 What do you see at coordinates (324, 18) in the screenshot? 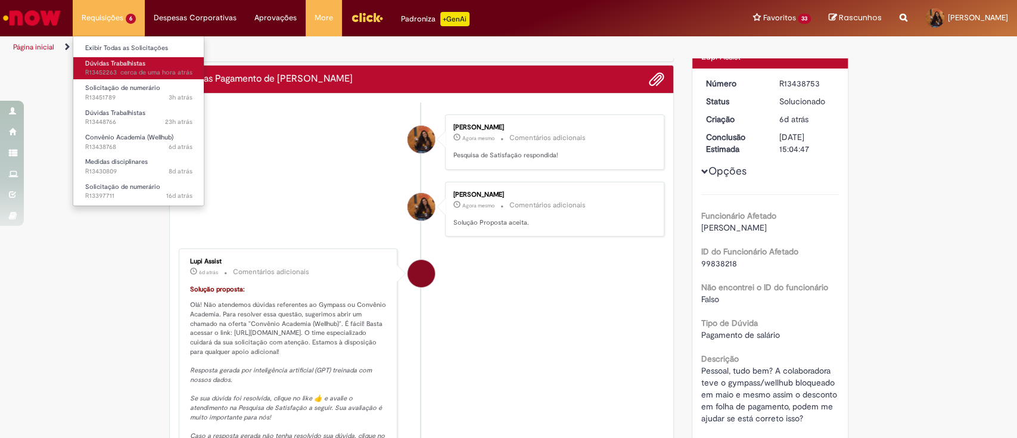
I see `span: More` at bounding box center [324, 18].